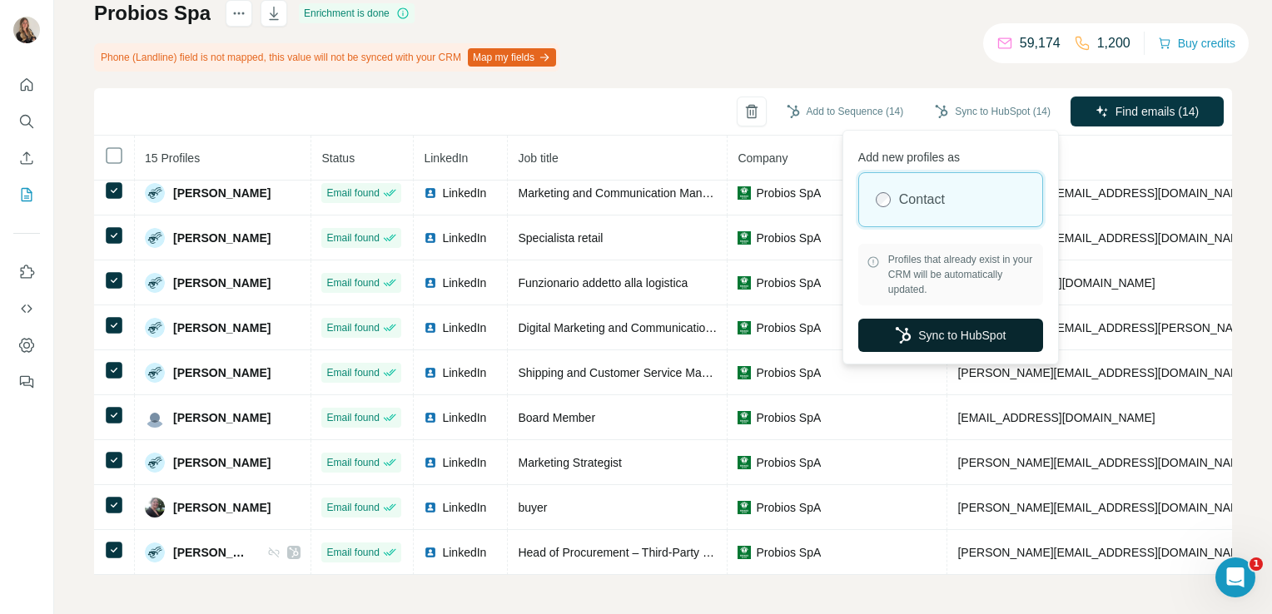 The width and height of the screenshot is (1272, 614). What do you see at coordinates (532, 508) in the screenshot?
I see `span: buyer` at bounding box center [532, 508].